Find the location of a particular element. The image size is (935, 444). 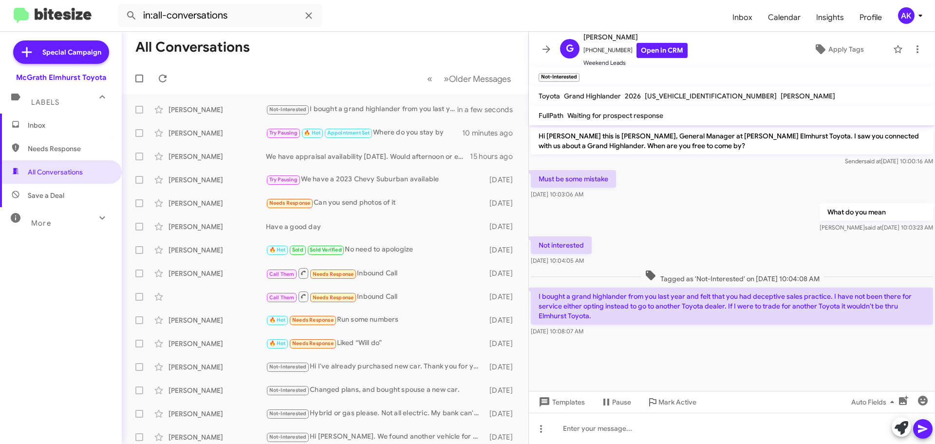

span: said at is located at coordinates (873, 227).